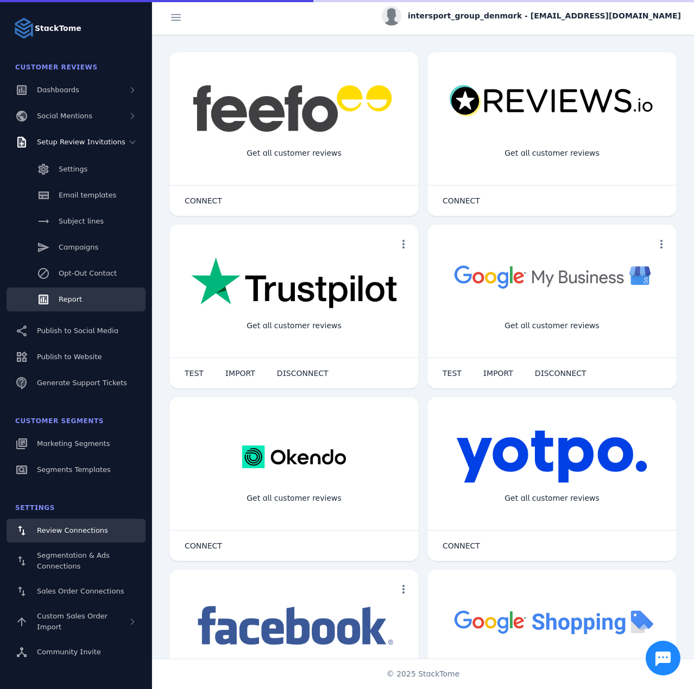  I want to click on a: Sales Order Connections, so click(76, 592).